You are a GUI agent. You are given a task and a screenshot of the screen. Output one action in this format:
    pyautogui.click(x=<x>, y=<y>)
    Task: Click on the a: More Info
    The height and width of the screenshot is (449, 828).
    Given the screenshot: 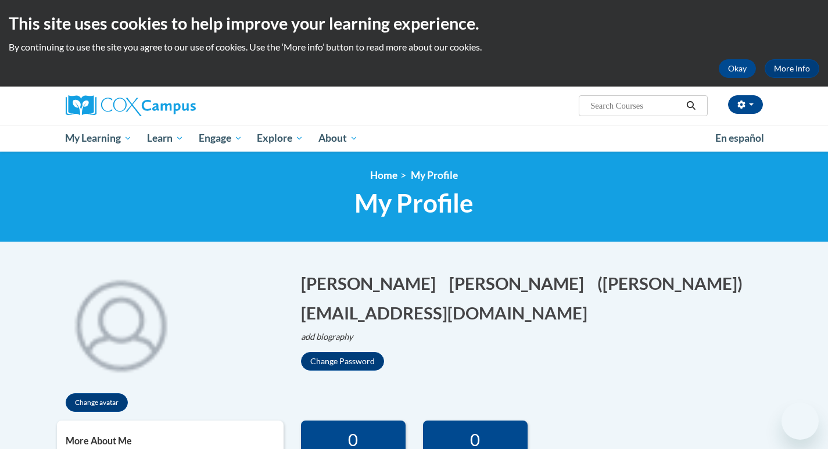 What is the action you would take?
    pyautogui.click(x=792, y=69)
    